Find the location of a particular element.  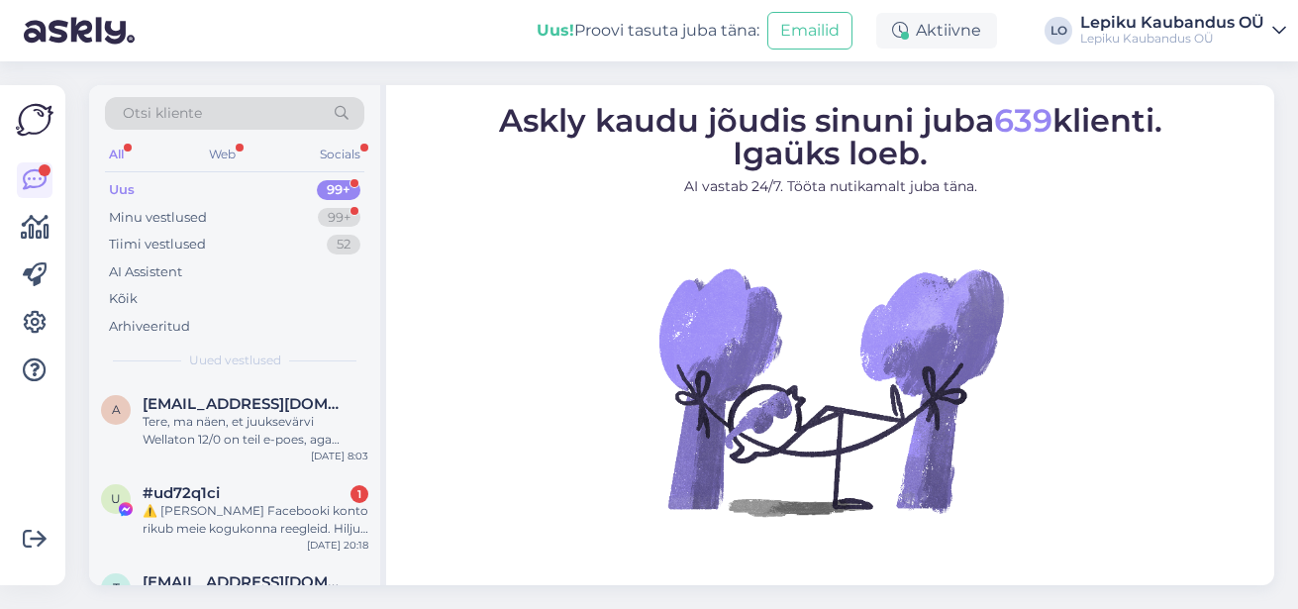

span: Otsi kliente is located at coordinates (162, 113).